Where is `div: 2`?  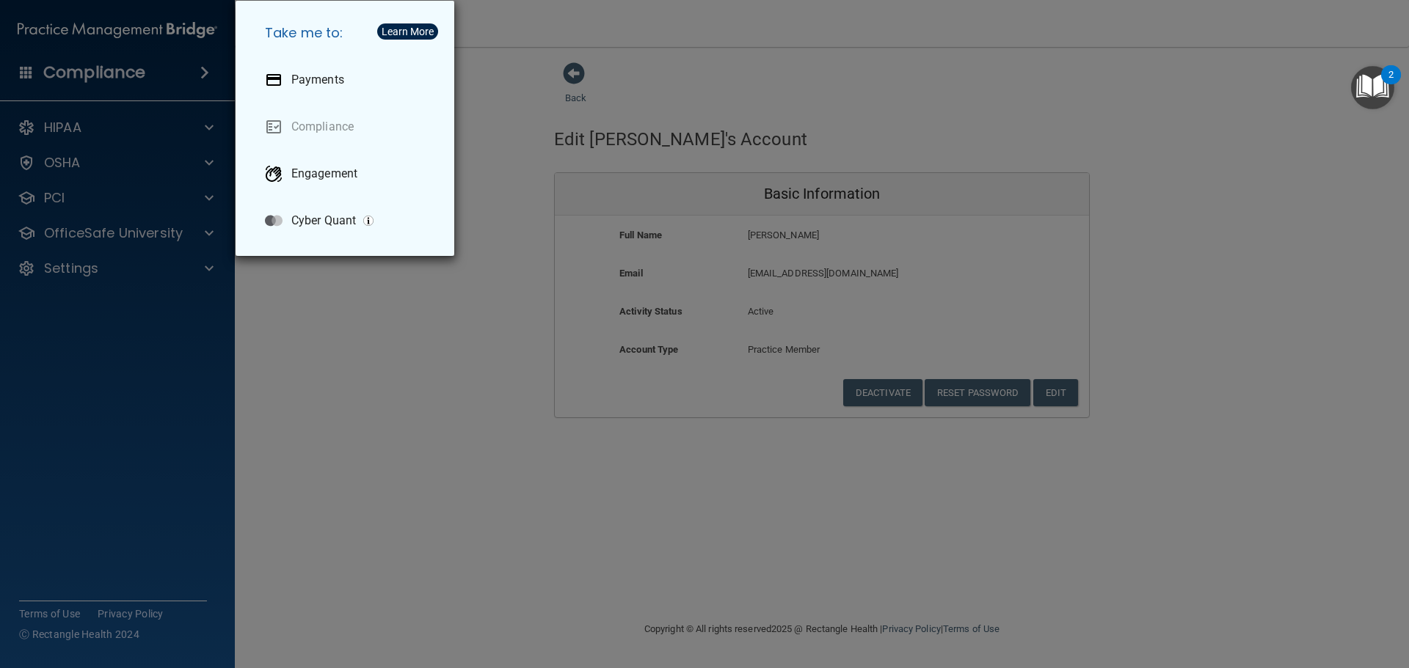 div: 2 is located at coordinates (1390, 84).